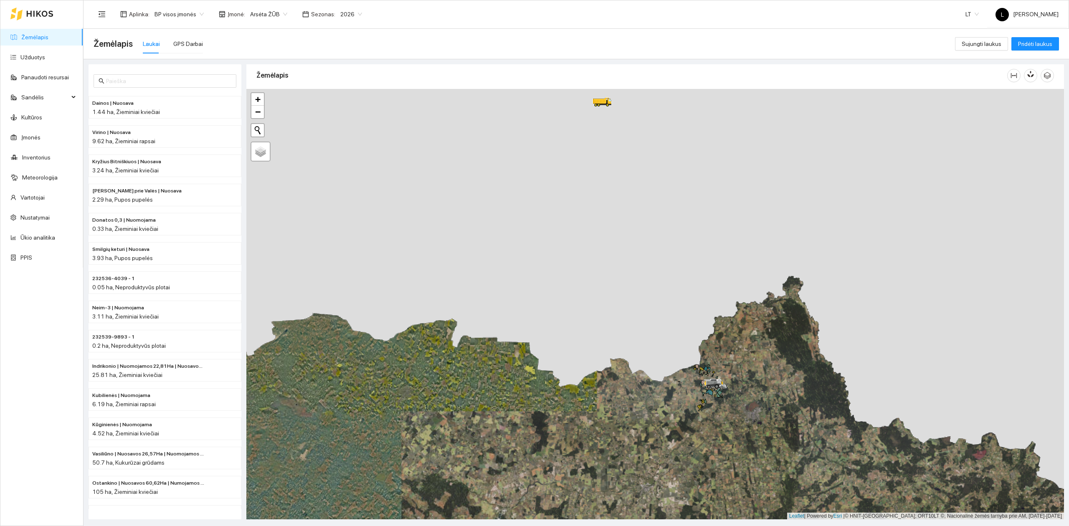  I want to click on span: Smilgių keturi | Nuosava, so click(121, 249).